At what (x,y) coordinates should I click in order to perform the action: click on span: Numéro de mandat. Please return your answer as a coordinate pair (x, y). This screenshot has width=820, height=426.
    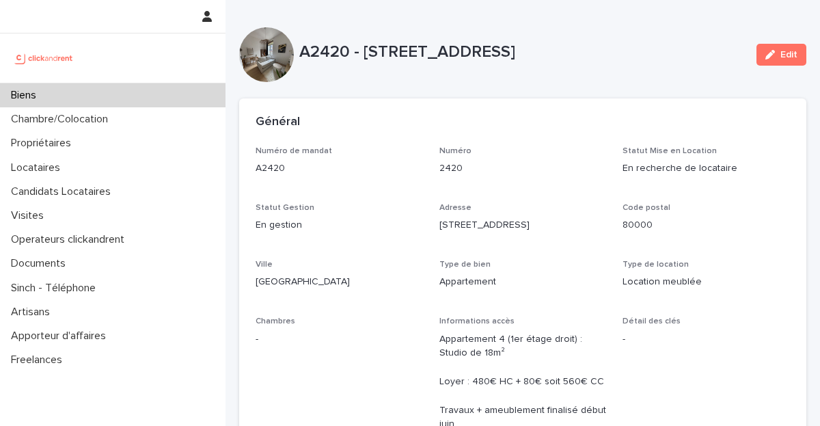
    Looking at the image, I should click on (294, 151).